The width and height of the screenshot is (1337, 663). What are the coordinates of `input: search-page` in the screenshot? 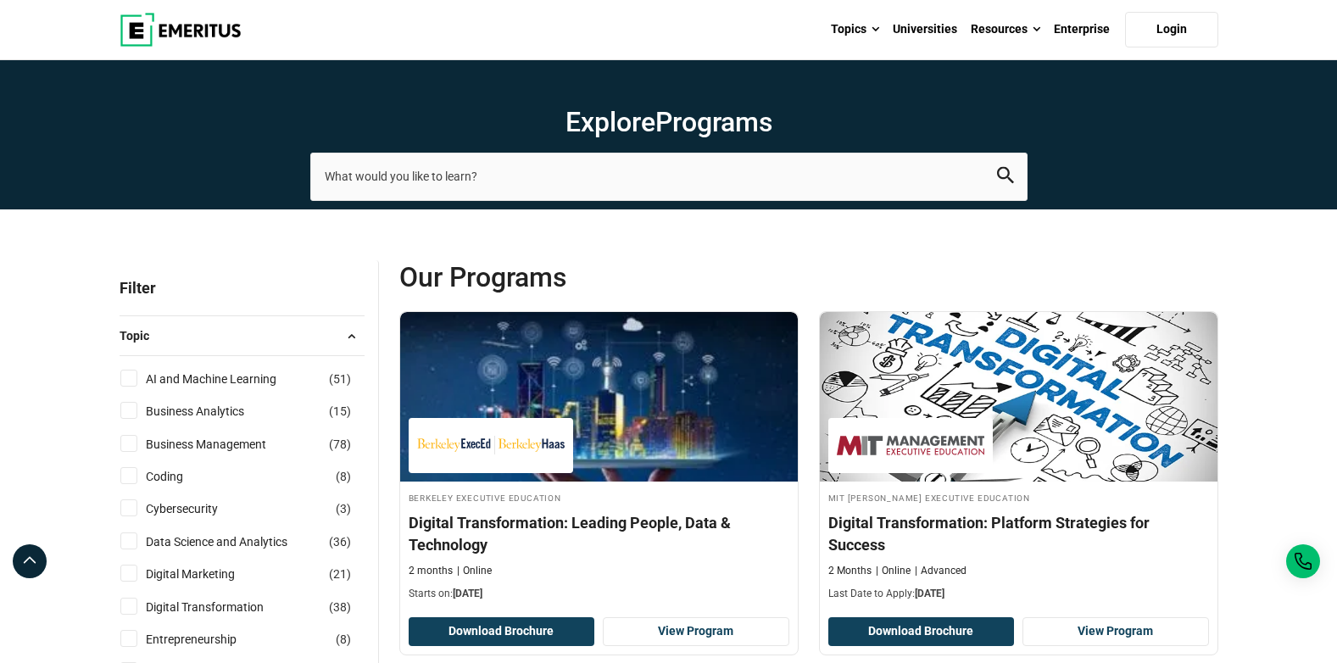 It's located at (669, 176).